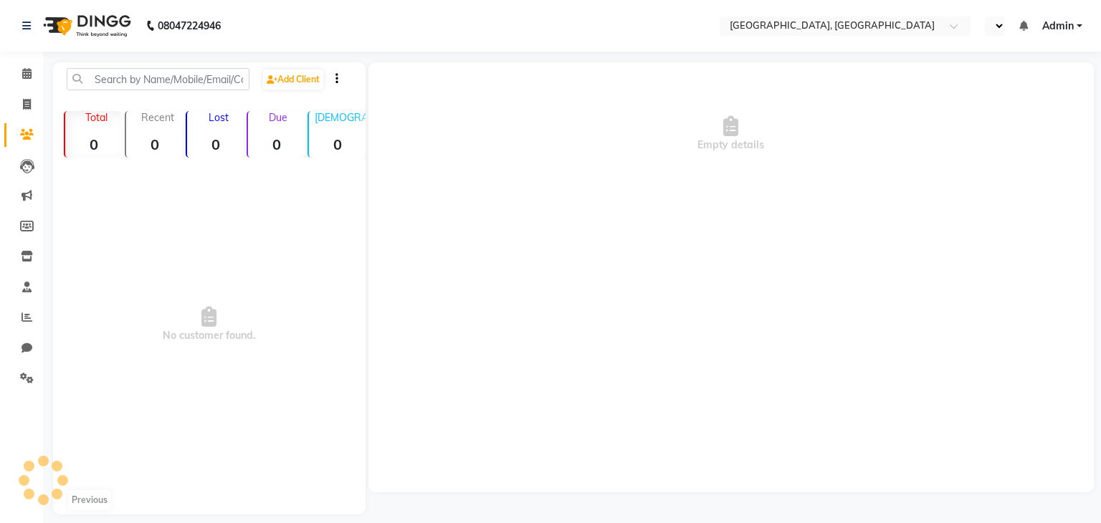 The image size is (1101, 523). What do you see at coordinates (96, 118) in the screenshot?
I see `p: Total` at bounding box center [96, 118].